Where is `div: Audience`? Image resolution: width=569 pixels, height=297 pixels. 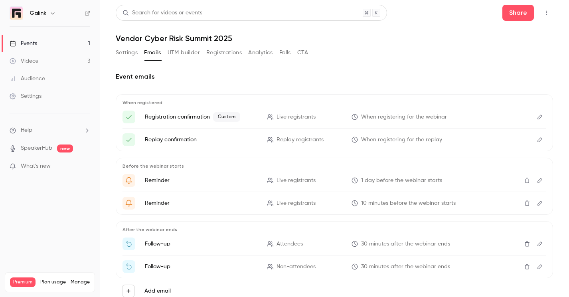 div: Audience is located at coordinates (27, 79).